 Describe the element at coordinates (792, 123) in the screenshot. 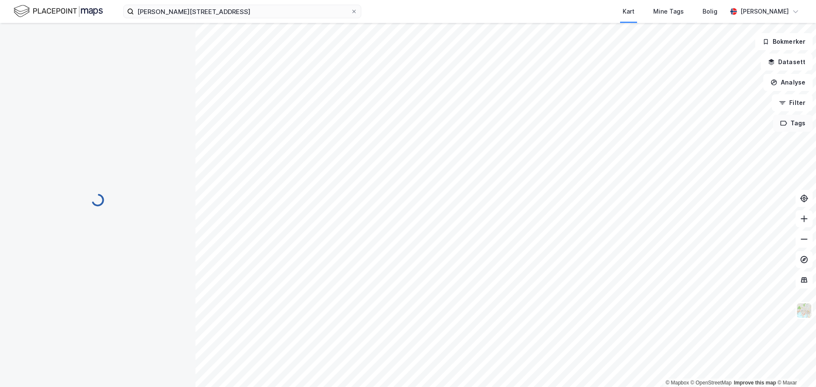

I see `button: Tags` at that location.